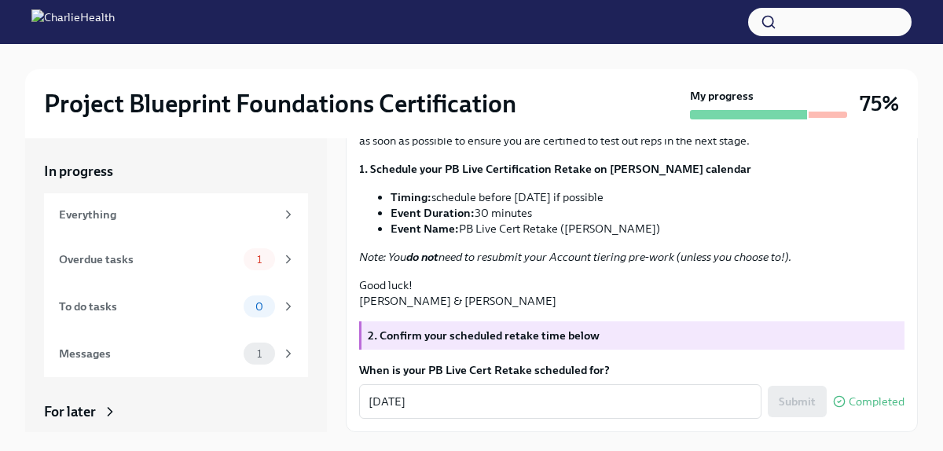 The width and height of the screenshot is (943, 451). What do you see at coordinates (259, 306) in the screenshot?
I see `span: 0` at bounding box center [259, 306].